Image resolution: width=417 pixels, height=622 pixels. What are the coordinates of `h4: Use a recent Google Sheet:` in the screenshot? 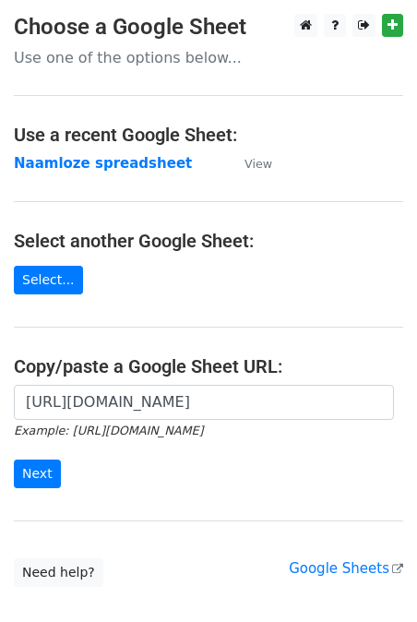 It's located at (208, 135).